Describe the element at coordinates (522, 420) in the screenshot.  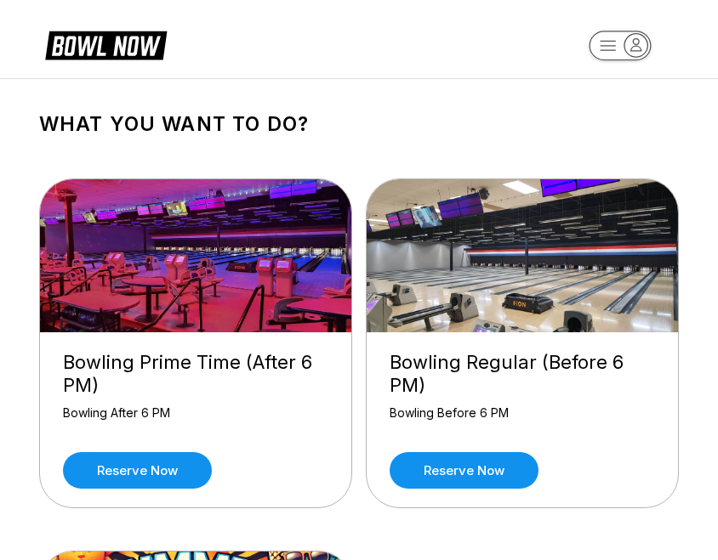
I see `div: Bowling Before 6 PM` at that location.